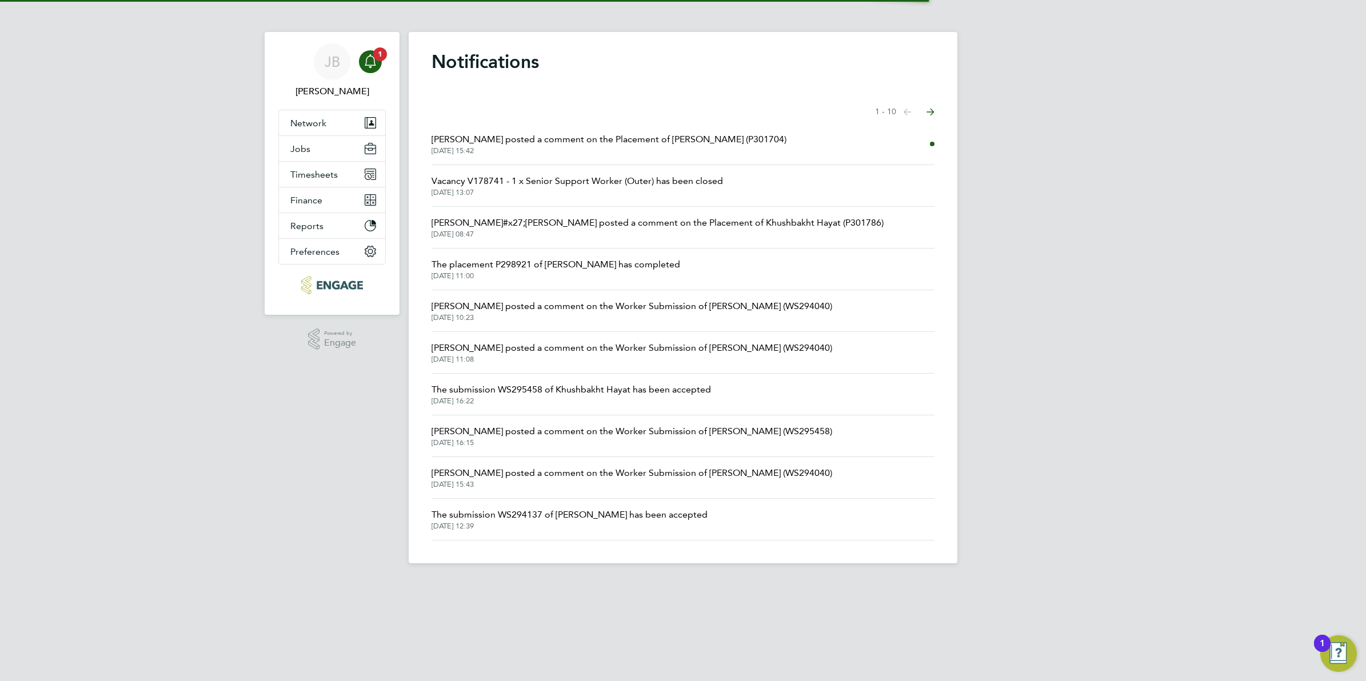  I want to click on button: Jobs, so click(332, 149).